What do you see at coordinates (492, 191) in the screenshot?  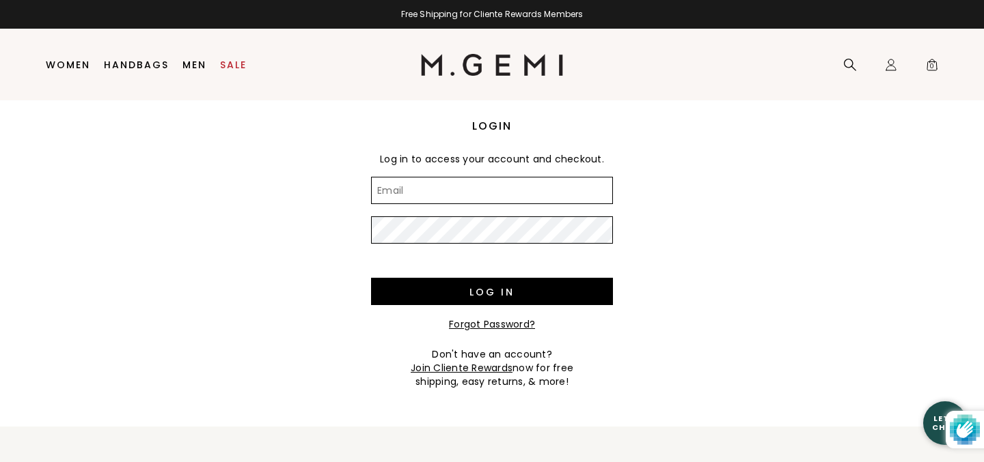 I see `input: Email` at bounding box center [492, 191].